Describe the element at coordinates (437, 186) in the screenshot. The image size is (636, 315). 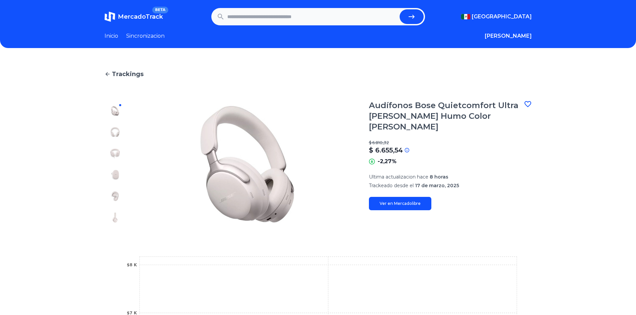
I see `span: 17 de marzo, 2025` at that location.